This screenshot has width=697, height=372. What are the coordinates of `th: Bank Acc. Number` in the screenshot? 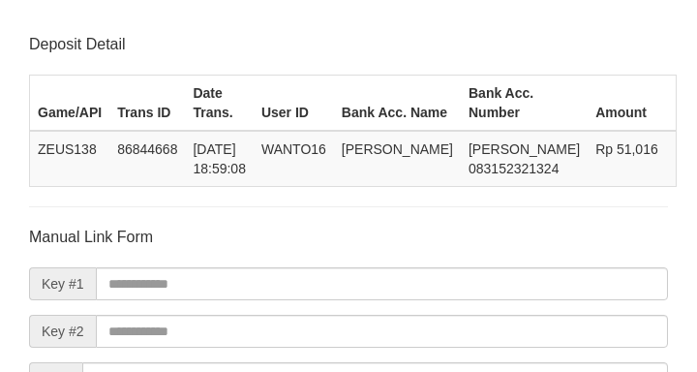 It's located at (524, 103).